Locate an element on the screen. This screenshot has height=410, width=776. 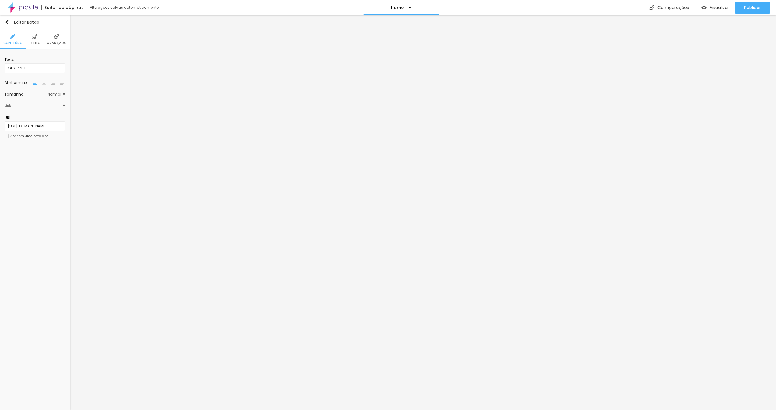
div: Texto is located at coordinates (35, 60).